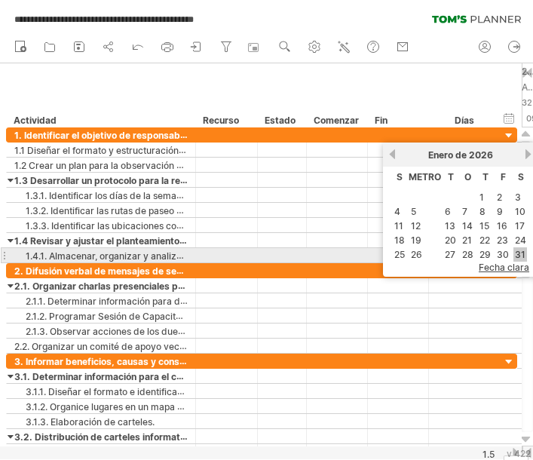 The height and width of the screenshot is (460, 533). What do you see at coordinates (106, 346) in the screenshot?
I see `font: 2.2. Organizar un comité de apoyo vecinal.` at bounding box center [106, 346].